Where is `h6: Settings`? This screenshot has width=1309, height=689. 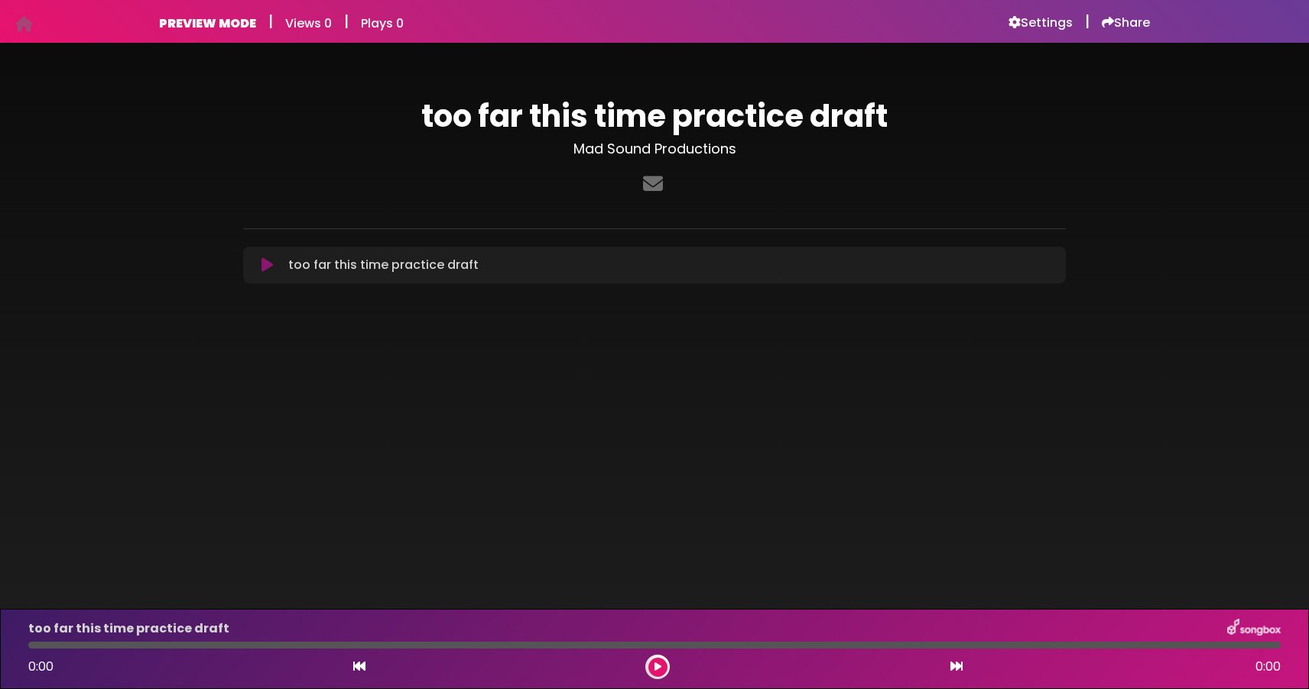
h6: Settings is located at coordinates (1040, 23).